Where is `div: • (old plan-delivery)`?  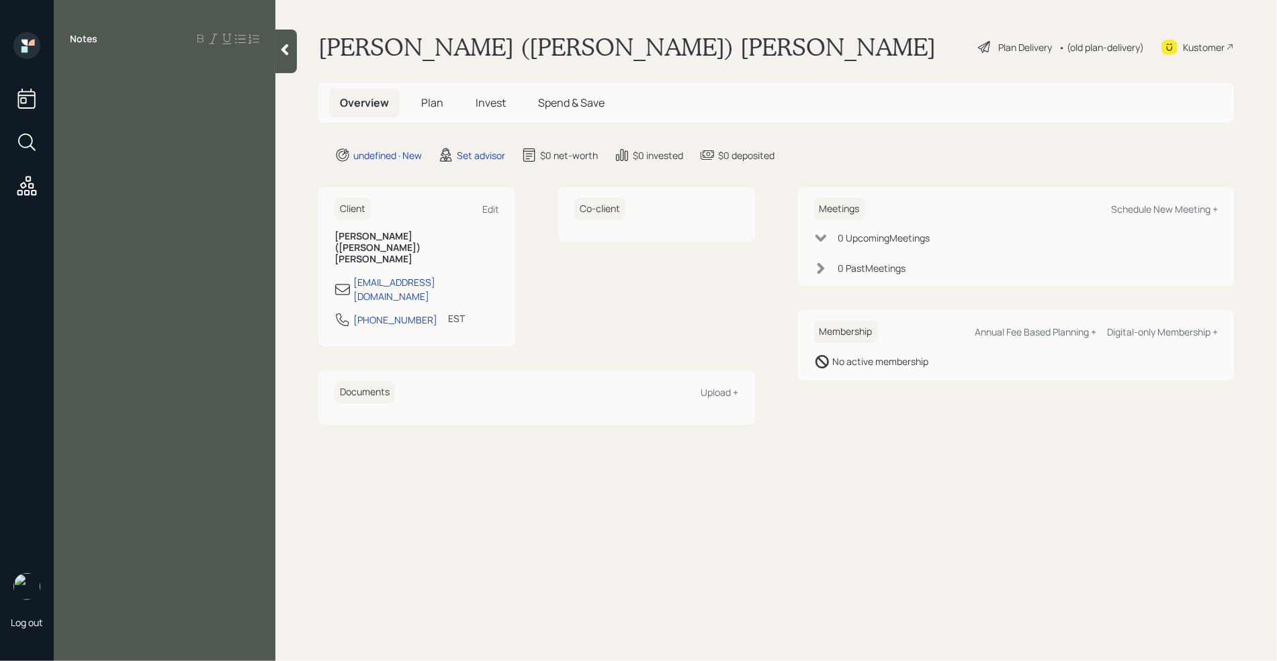 div: • (old plan-delivery) is located at coordinates (1101, 47).